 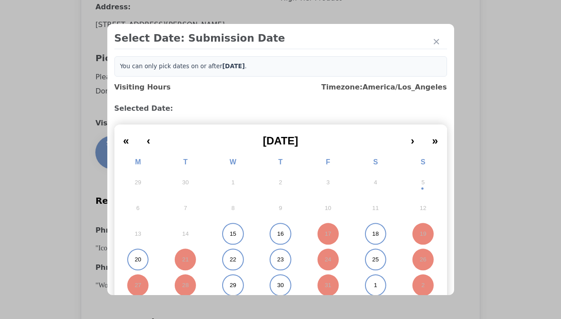 What do you see at coordinates (233, 209) in the screenshot?
I see `abbr: October 8, 2025` at bounding box center [233, 209].